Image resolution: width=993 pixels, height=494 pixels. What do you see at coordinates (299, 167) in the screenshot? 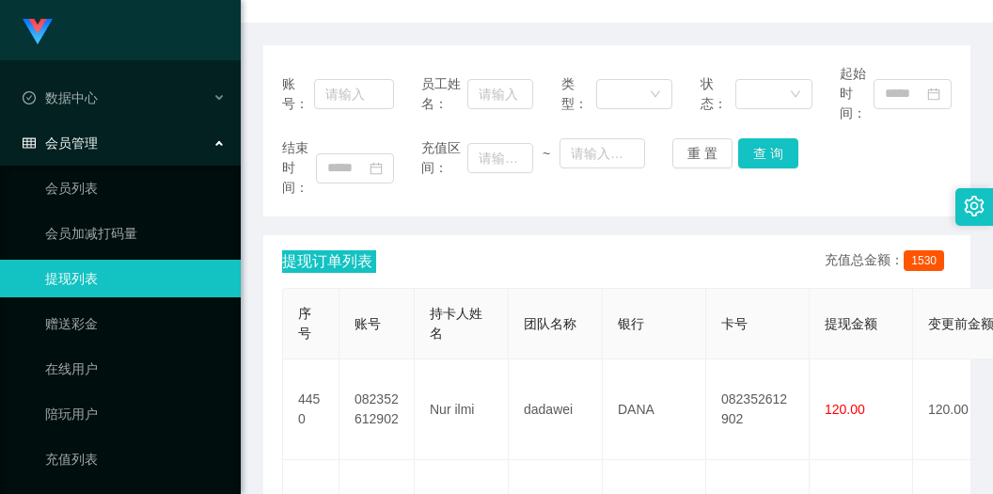
I see `span: 结束时间：` at bounding box center [299, 167].